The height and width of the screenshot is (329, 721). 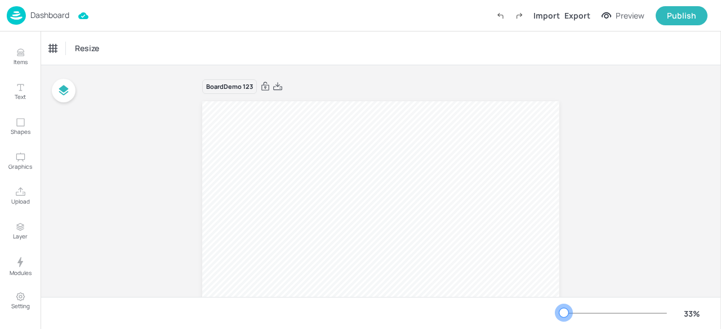 What do you see at coordinates (681, 16) in the screenshot?
I see `button: Publish` at bounding box center [681, 16].